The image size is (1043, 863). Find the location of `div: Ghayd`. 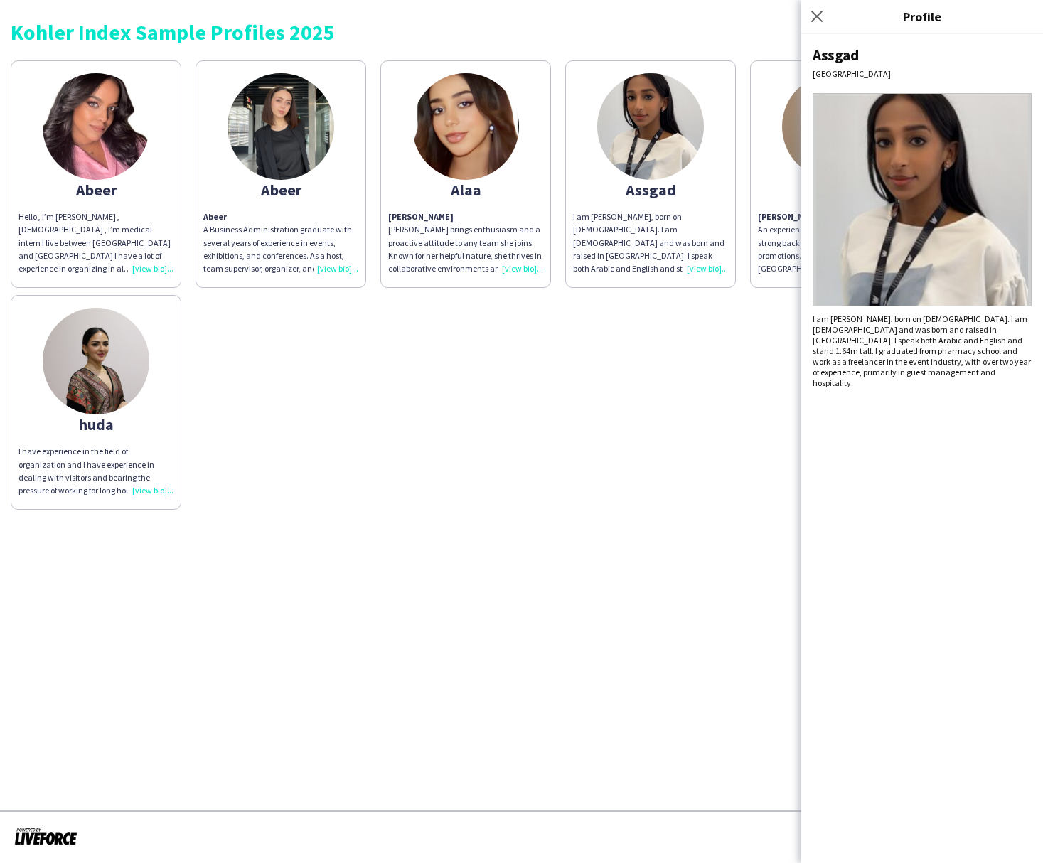

div: Ghayd is located at coordinates (836, 190).